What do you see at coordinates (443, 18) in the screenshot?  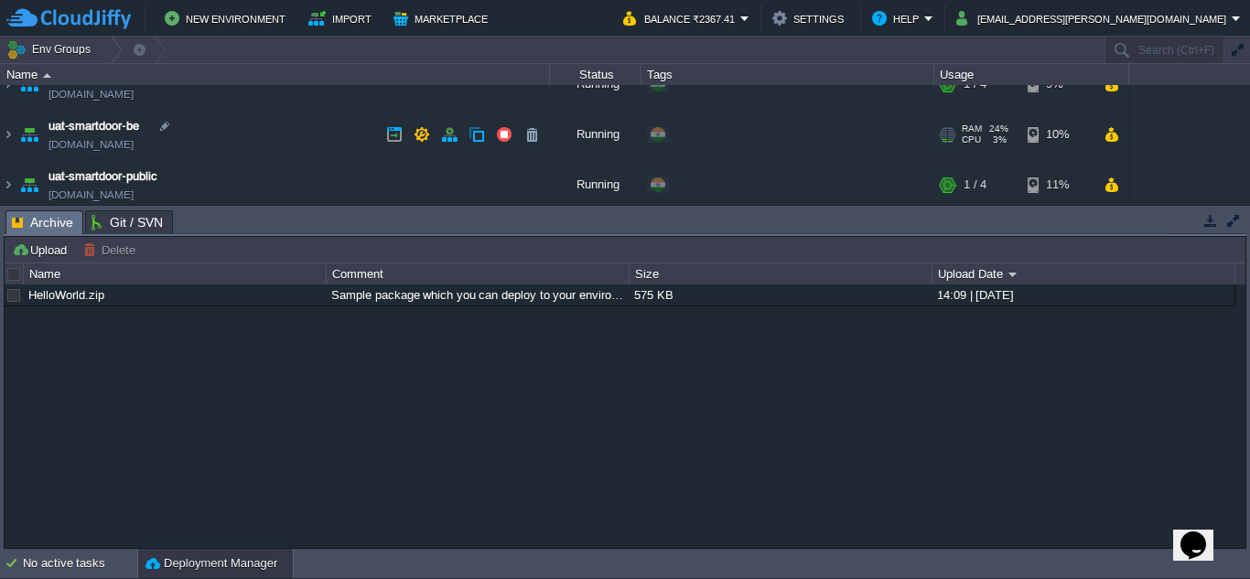 I see `button: Marketplace` at bounding box center [443, 18].